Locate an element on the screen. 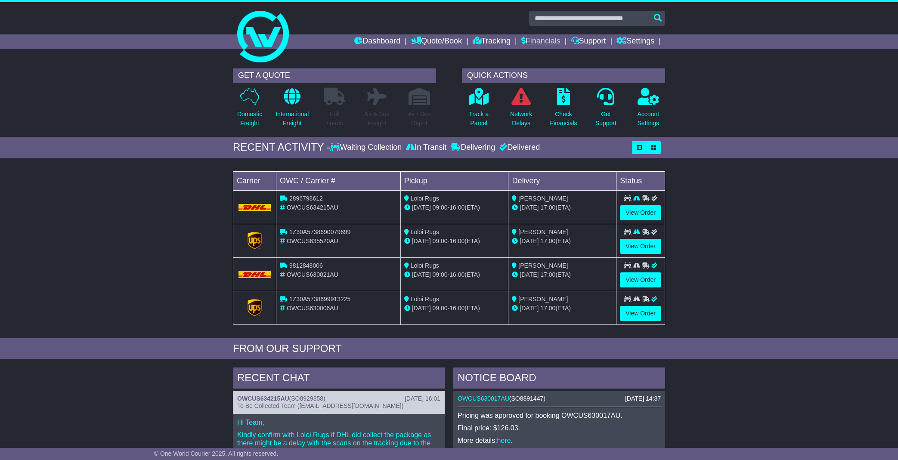  p: Get Support is located at coordinates (606, 119).